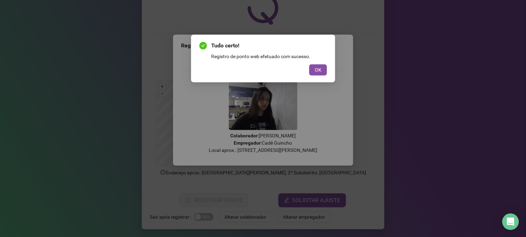 This screenshot has width=526, height=237. What do you see at coordinates (511, 222) in the screenshot?
I see `div: Open Intercom Messenger` at bounding box center [511, 222].